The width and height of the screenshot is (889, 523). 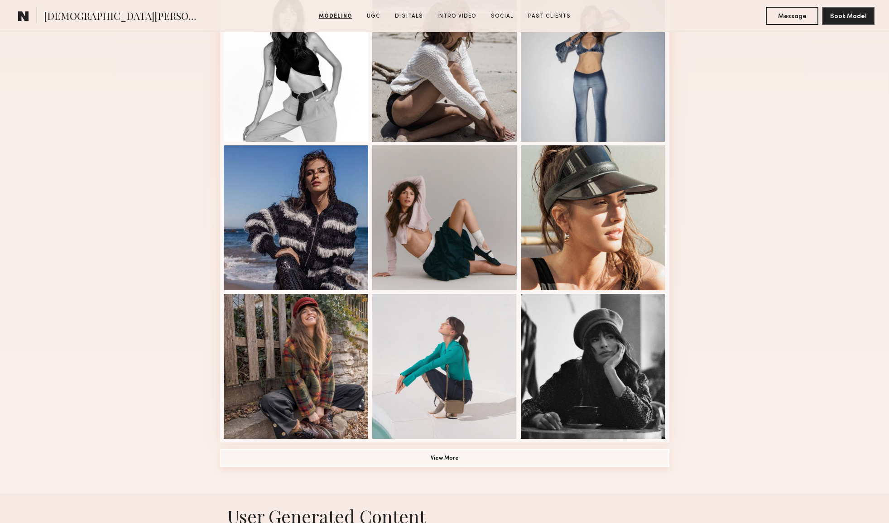 I want to click on a: Book Model, so click(x=848, y=15).